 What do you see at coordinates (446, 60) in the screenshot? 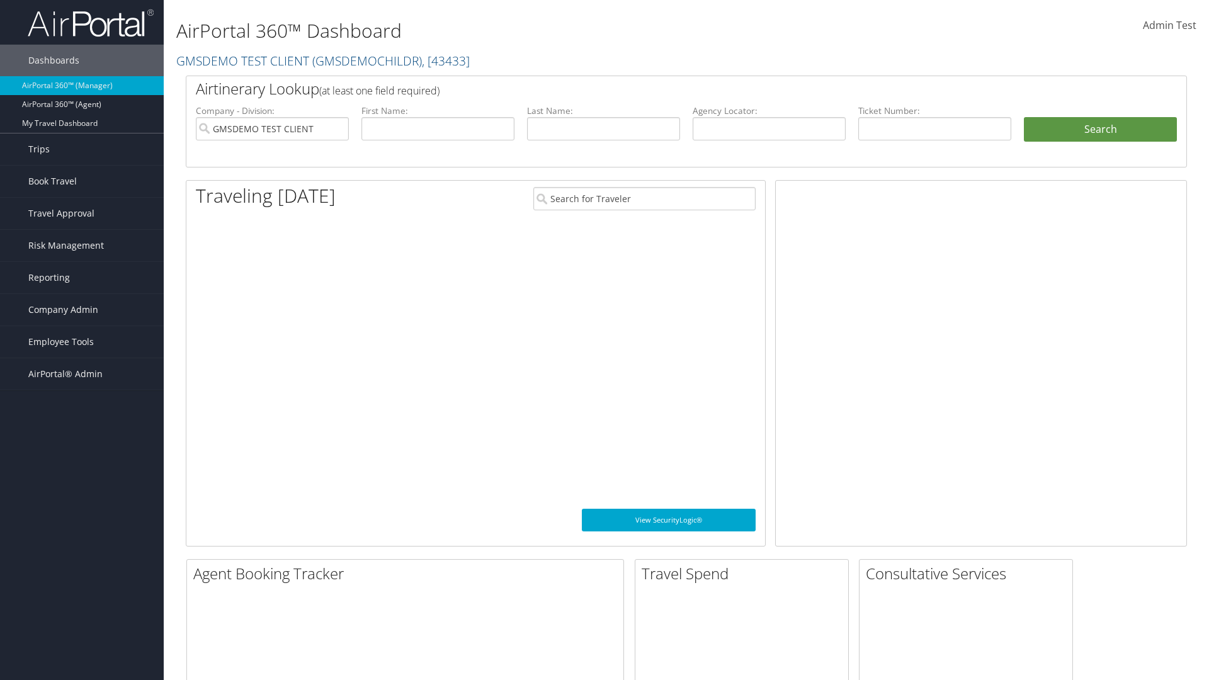
I see `span: , [ 43433 ]` at bounding box center [446, 60].